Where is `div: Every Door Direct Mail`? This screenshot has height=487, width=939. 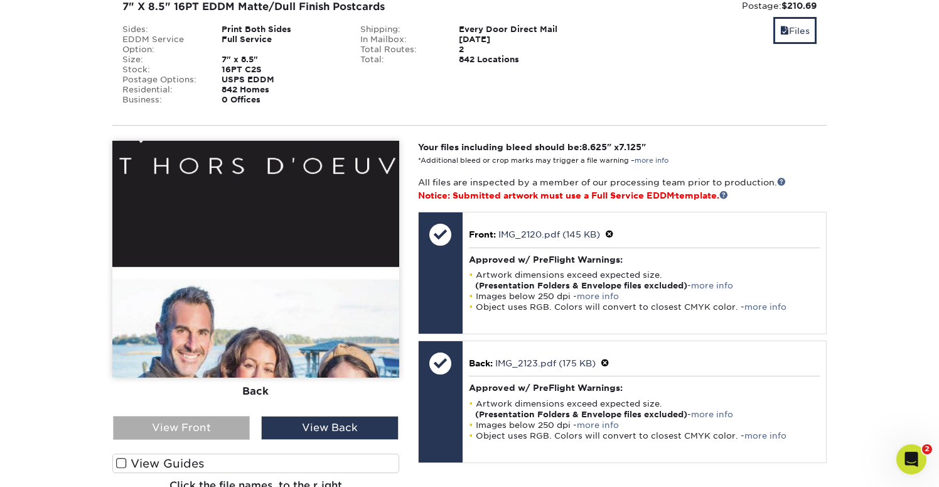 div: Every Door Direct Mail is located at coordinates (519, 30).